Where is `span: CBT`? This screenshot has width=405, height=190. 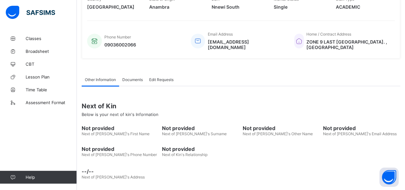 span: CBT is located at coordinates (51, 64).